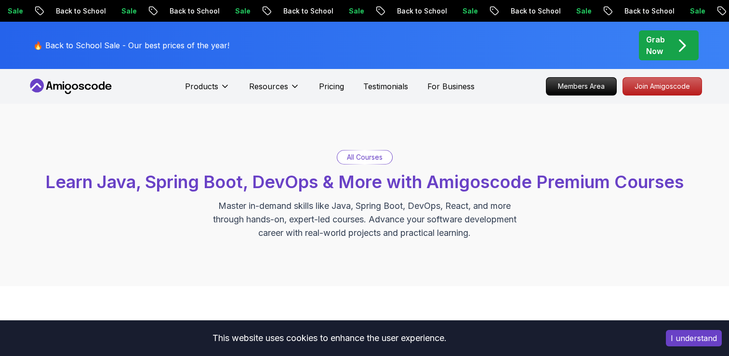 The width and height of the screenshot is (729, 356). What do you see at coordinates (662, 86) in the screenshot?
I see `a: Join Amigoscode` at bounding box center [662, 86].